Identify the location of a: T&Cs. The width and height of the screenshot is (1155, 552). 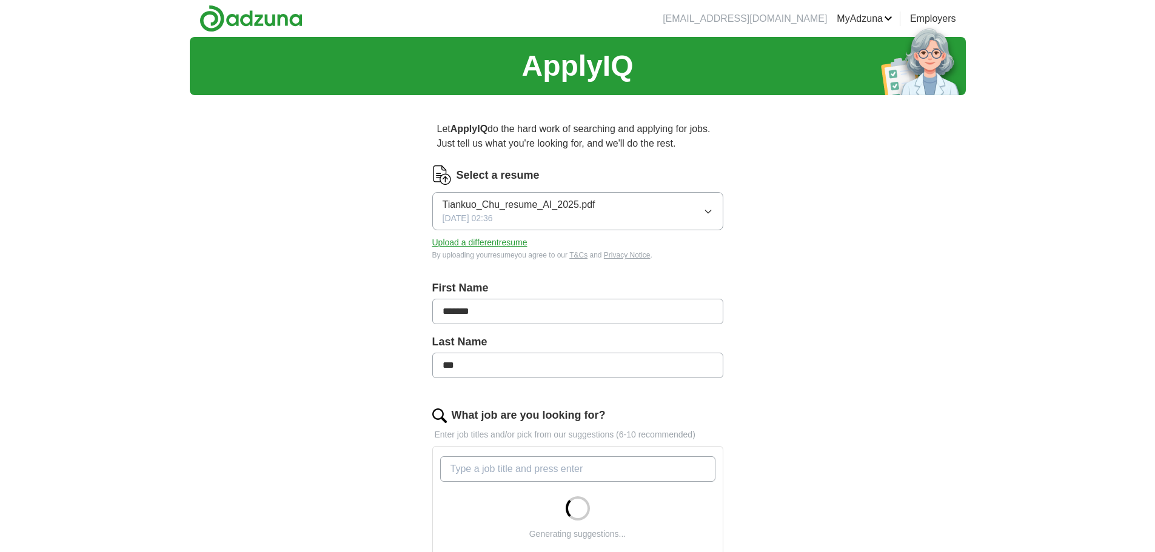
(578, 255).